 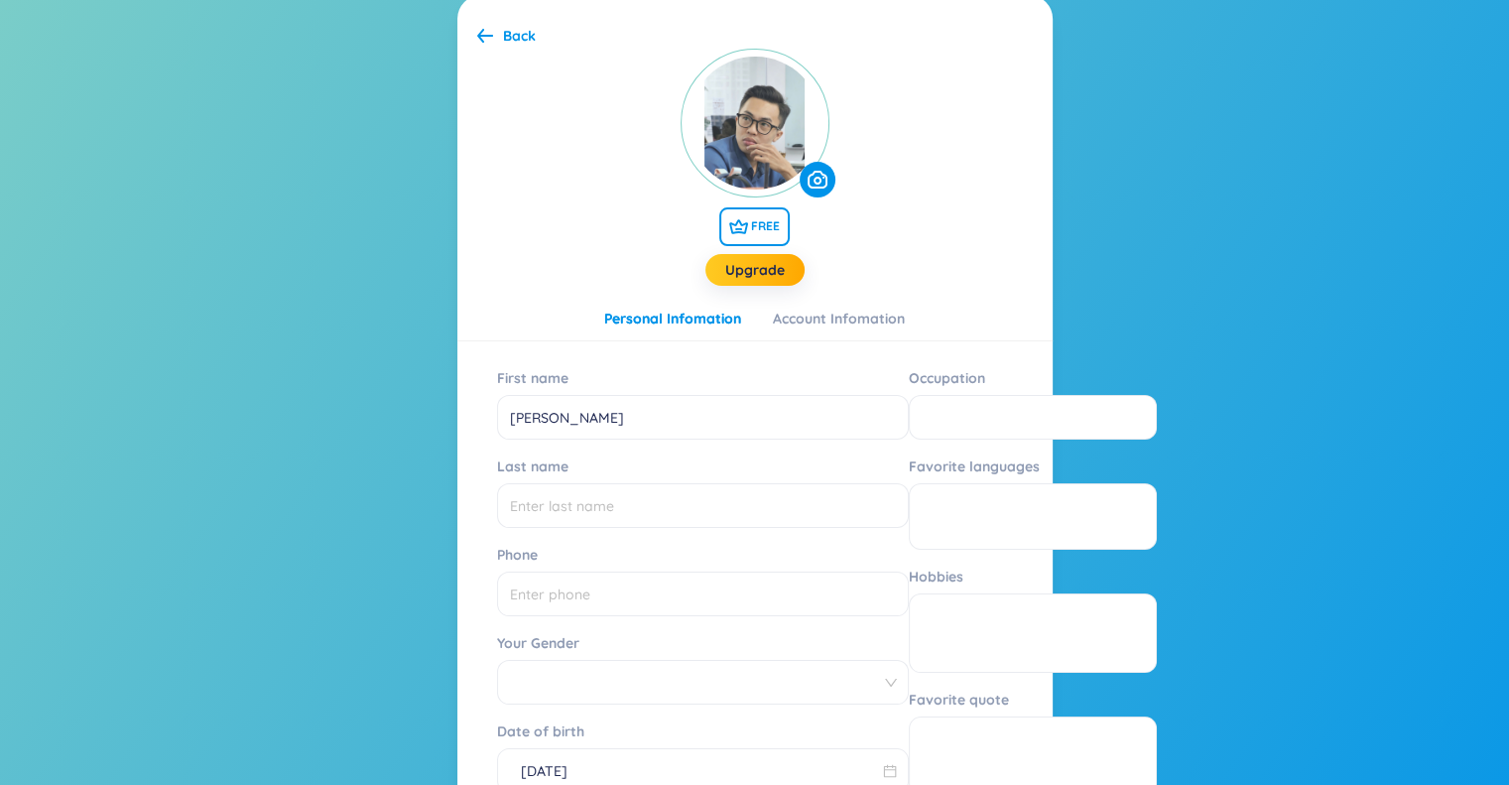 What do you see at coordinates (839, 319) in the screenshot?
I see `div: Account Infomation` at bounding box center [839, 319].